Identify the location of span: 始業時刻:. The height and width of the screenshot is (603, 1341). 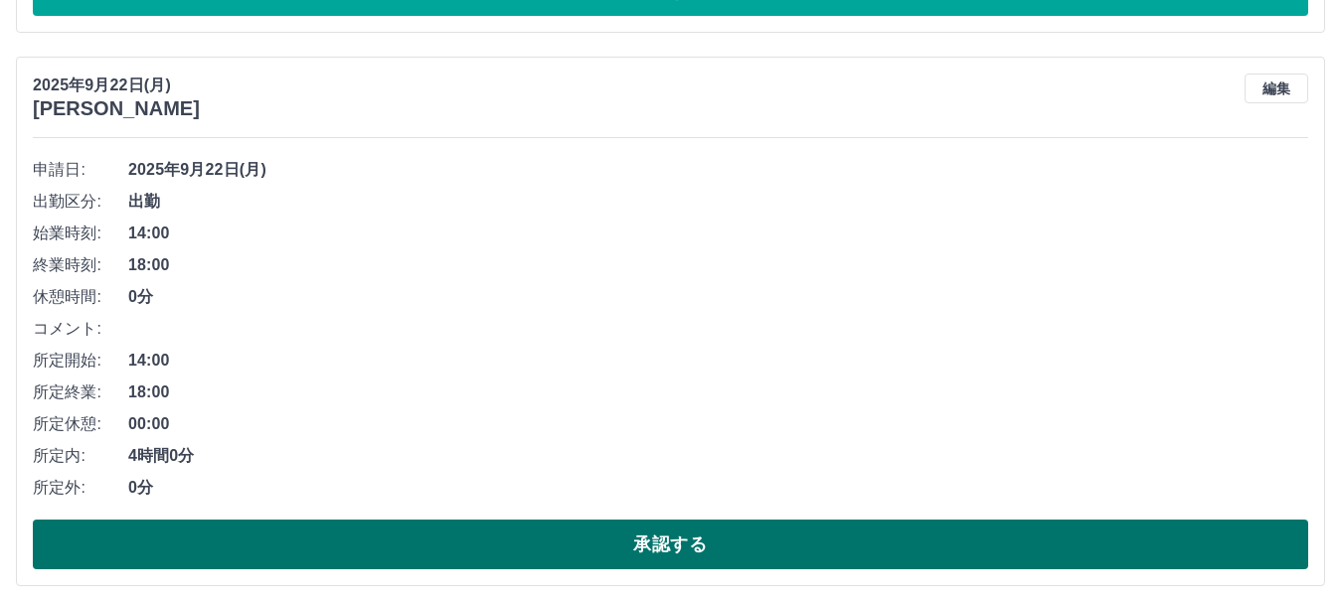
(80, 234).